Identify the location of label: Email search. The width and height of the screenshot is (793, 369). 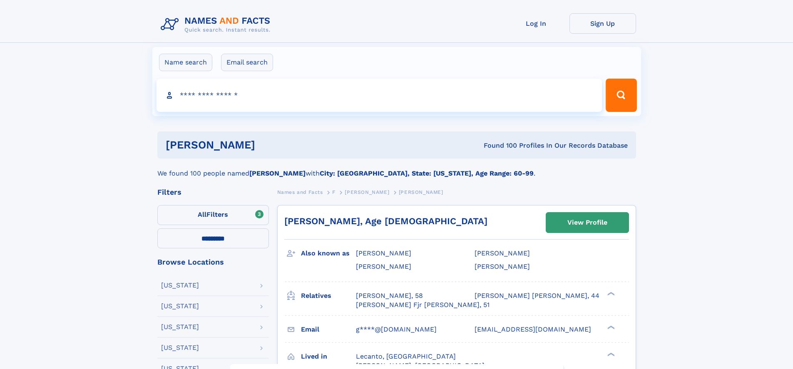
(247, 62).